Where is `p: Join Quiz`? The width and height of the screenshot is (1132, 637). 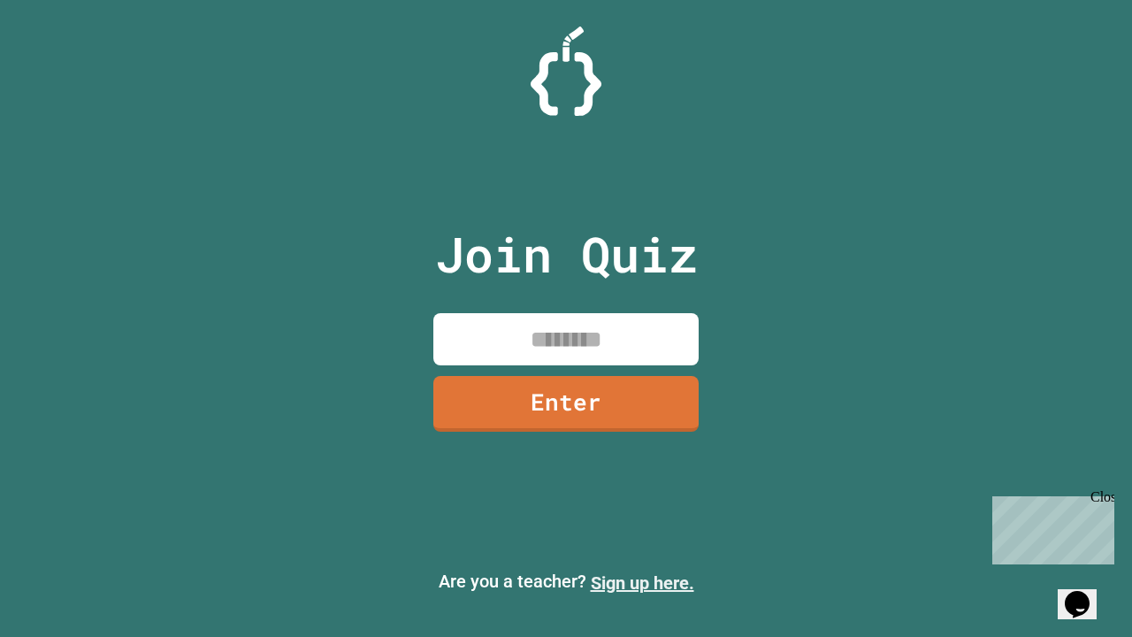
p: Join Quiz is located at coordinates (566, 254).